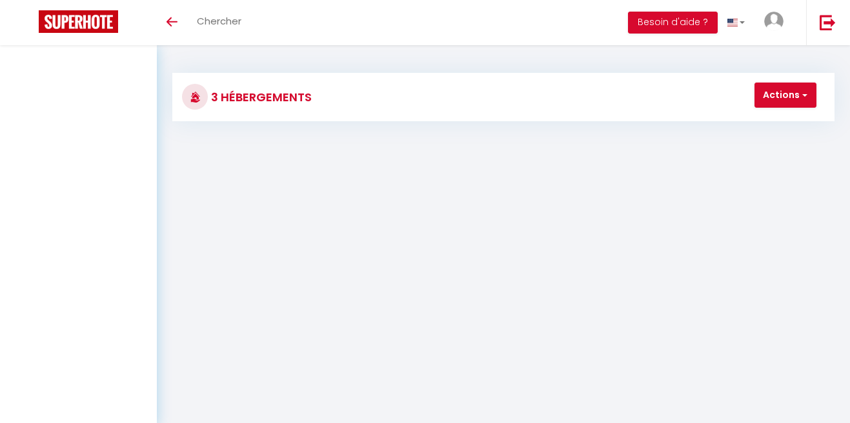 The image size is (850, 423). What do you see at coordinates (219, 21) in the screenshot?
I see `span: Chercher` at bounding box center [219, 21].